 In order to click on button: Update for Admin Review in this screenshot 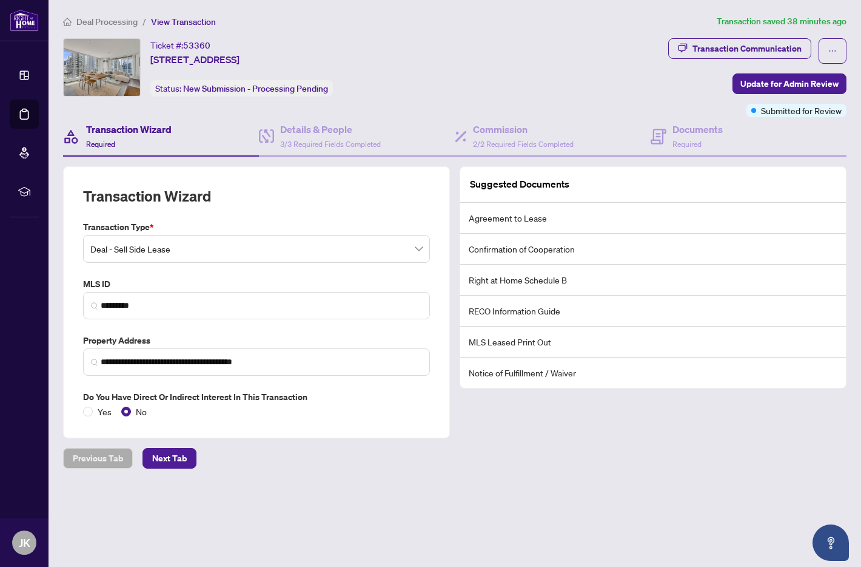, I will do `click(790, 84)`.